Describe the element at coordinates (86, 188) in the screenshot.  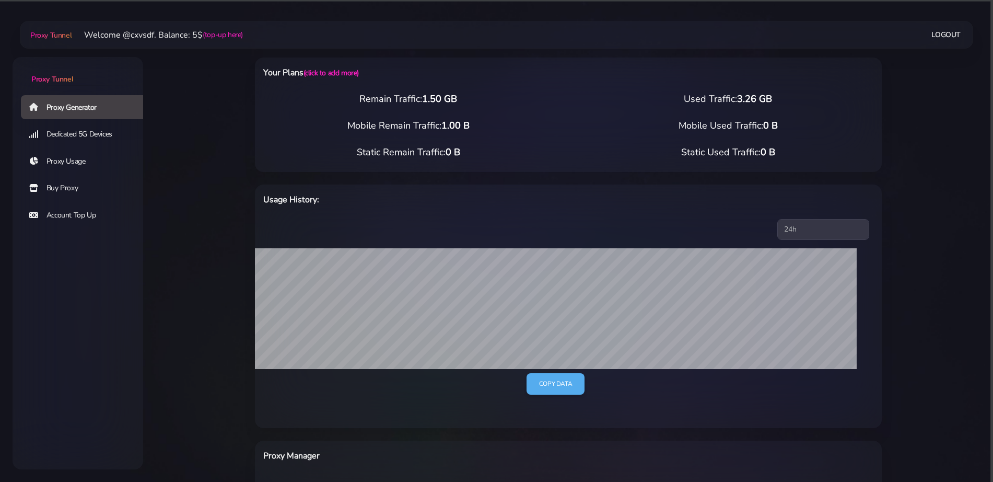
I see `a: Buy Proxy` at that location.